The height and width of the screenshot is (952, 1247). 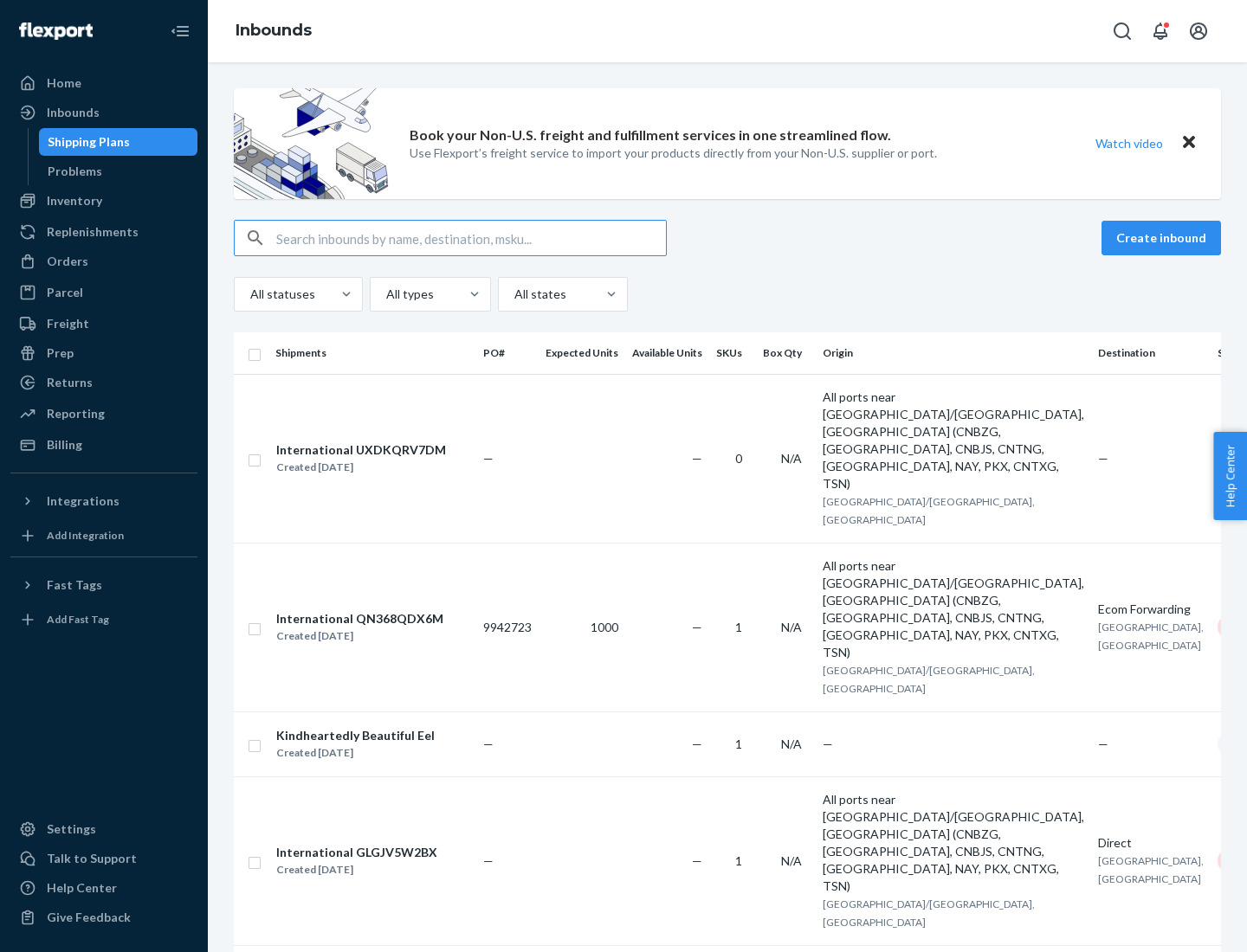 I want to click on div: Home, so click(x=64, y=83).